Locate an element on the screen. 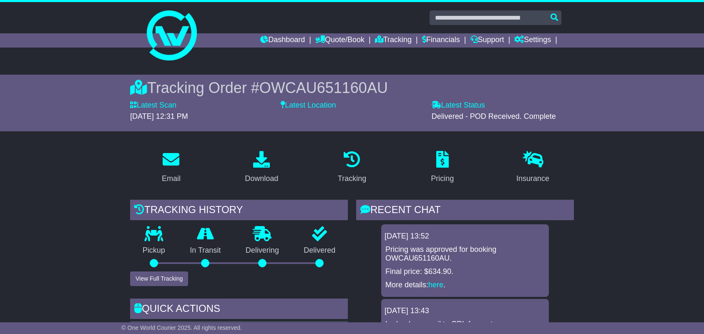 This screenshot has width=704, height=334. p: Pickup is located at coordinates (154, 251).